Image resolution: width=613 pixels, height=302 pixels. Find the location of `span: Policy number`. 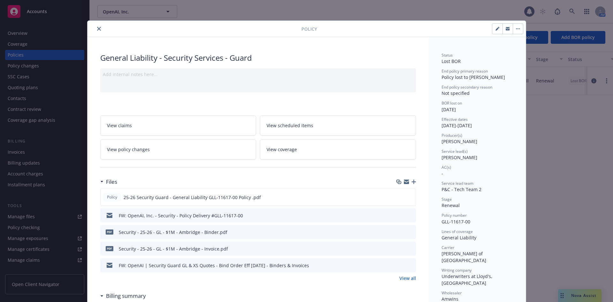

span: Policy number is located at coordinates (454, 215).